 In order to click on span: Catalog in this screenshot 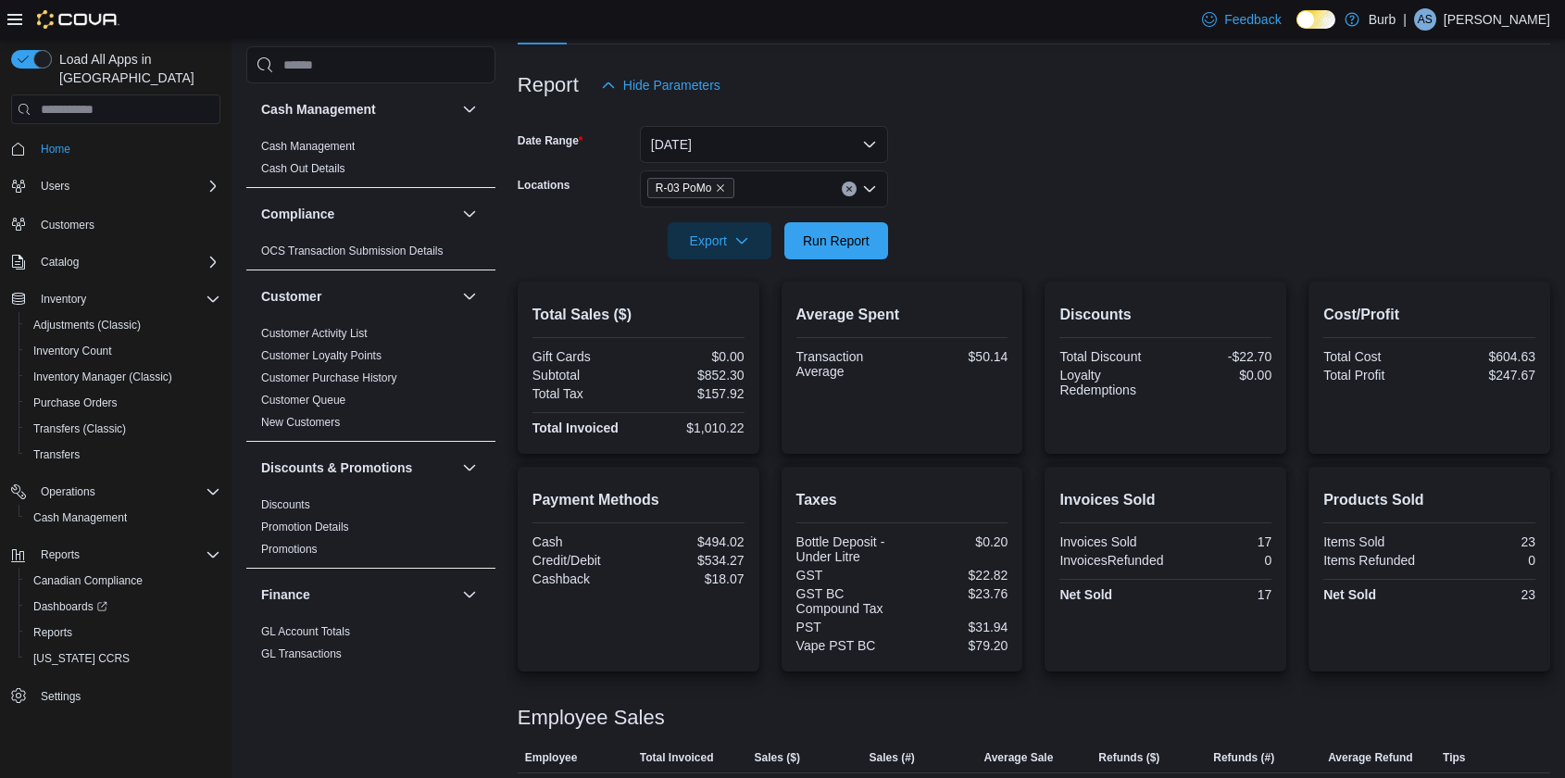, I will do `click(59, 262)`.